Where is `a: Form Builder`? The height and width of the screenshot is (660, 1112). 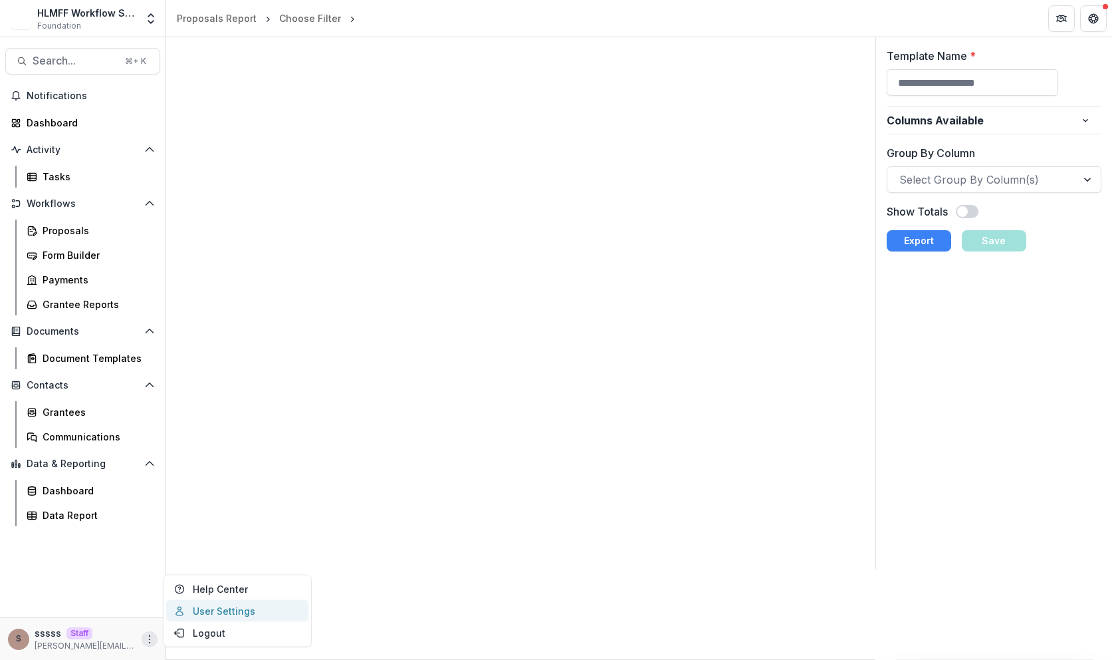 a: Form Builder is located at coordinates (90, 255).